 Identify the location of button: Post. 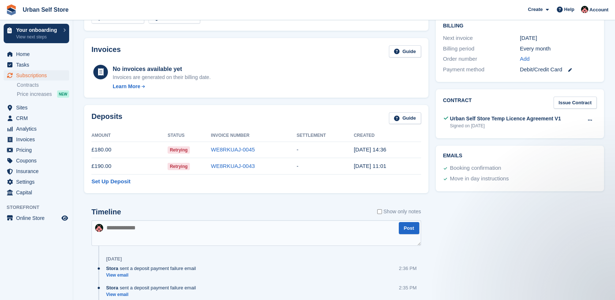
(409, 228).